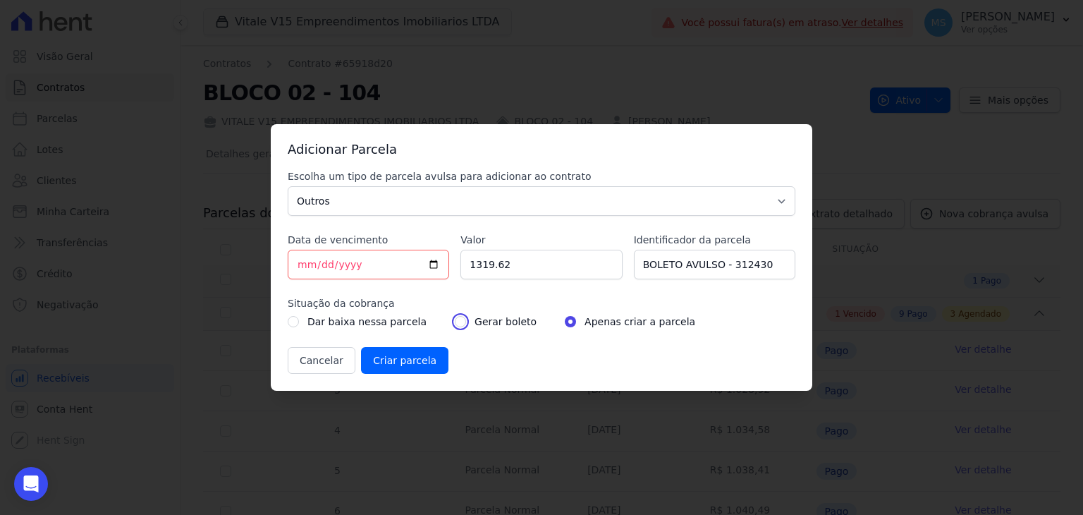 The height and width of the screenshot is (515, 1083). Describe the element at coordinates (505, 321) in the screenshot. I see `label: Gerar boleto` at that location.